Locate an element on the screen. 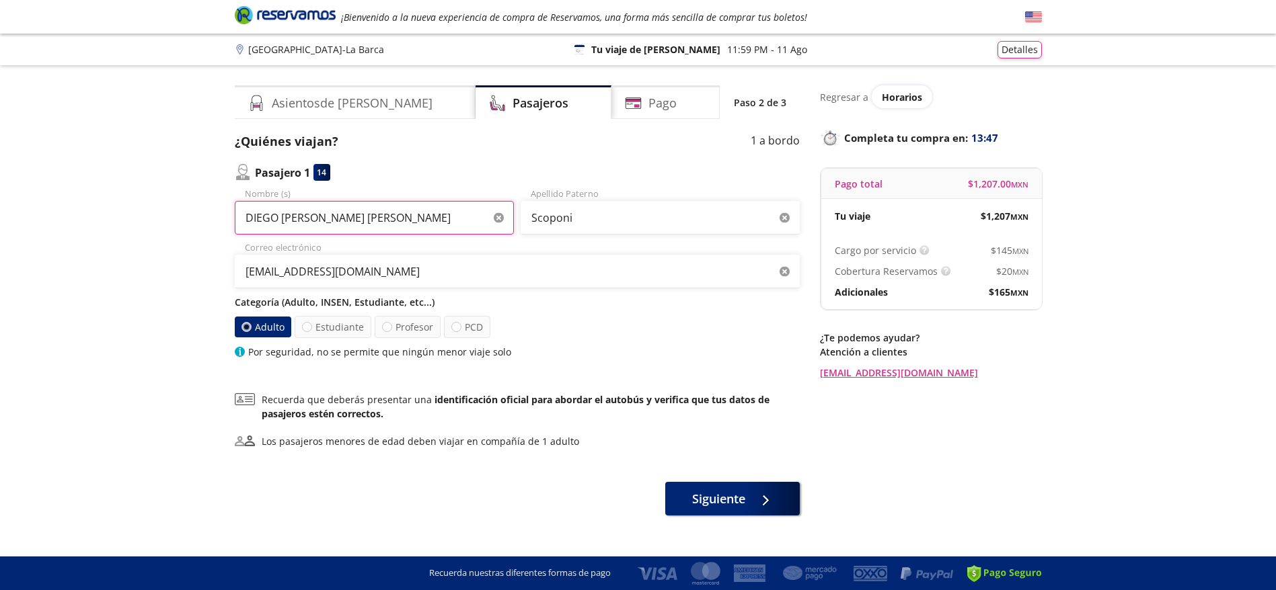  input: Apellido Paterno is located at coordinates (660, 218).